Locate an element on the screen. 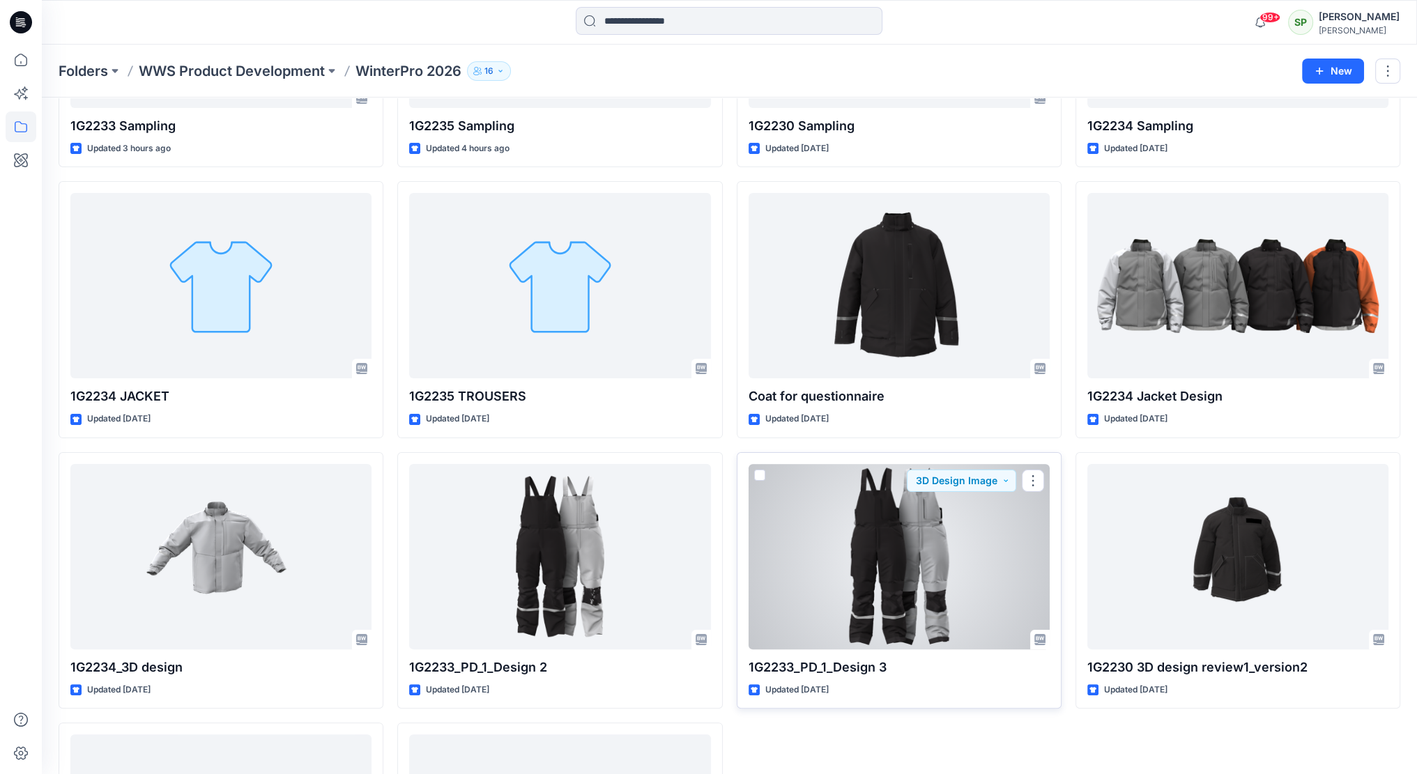 The height and width of the screenshot is (774, 1417). p: 1G2233_PD_1_Design 3 is located at coordinates (899, 668).